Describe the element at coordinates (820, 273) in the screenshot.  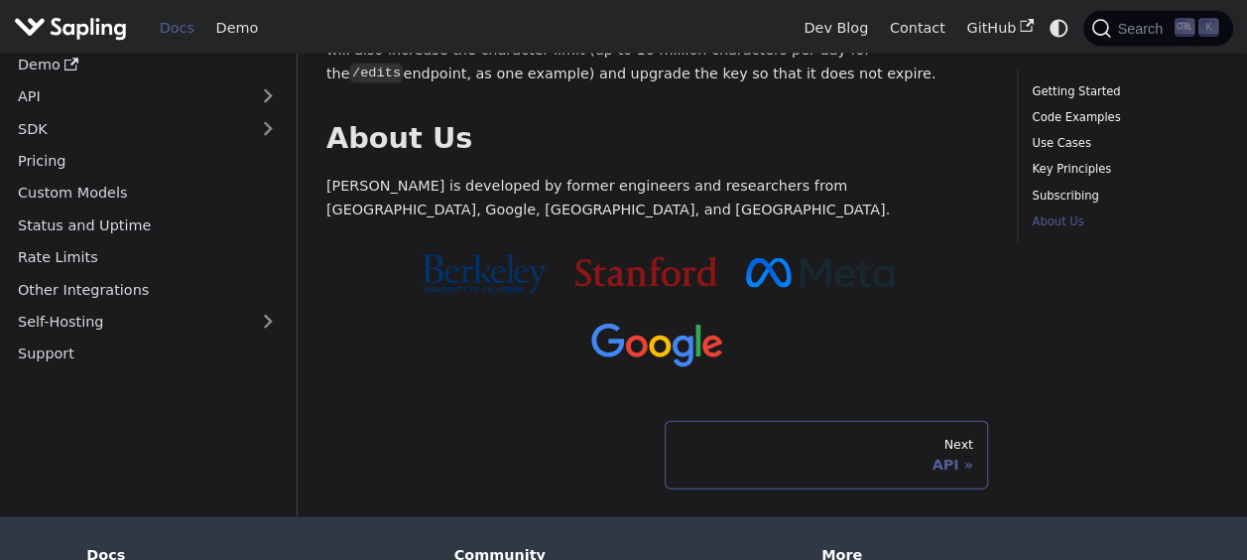
I see `img: Meta` at that location.